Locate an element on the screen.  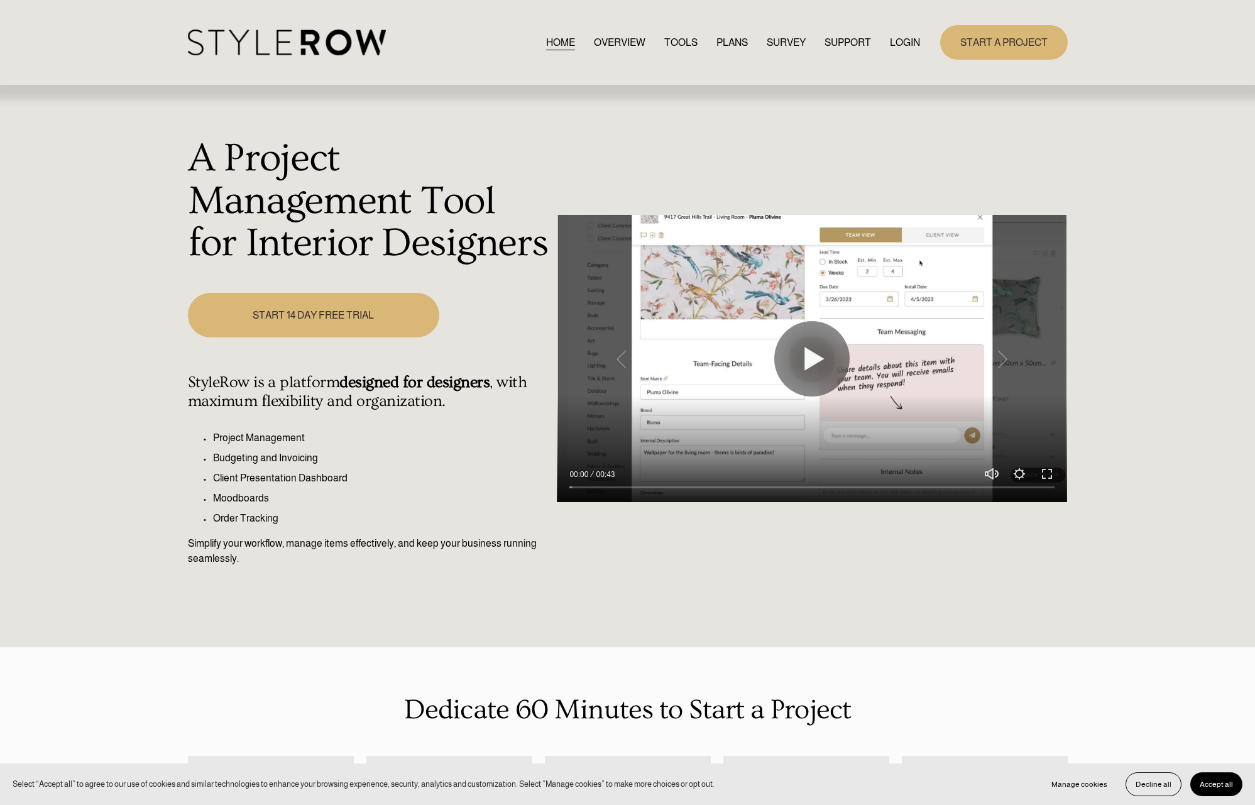
p: Budgeting and Invoicing is located at coordinates (381, 458).